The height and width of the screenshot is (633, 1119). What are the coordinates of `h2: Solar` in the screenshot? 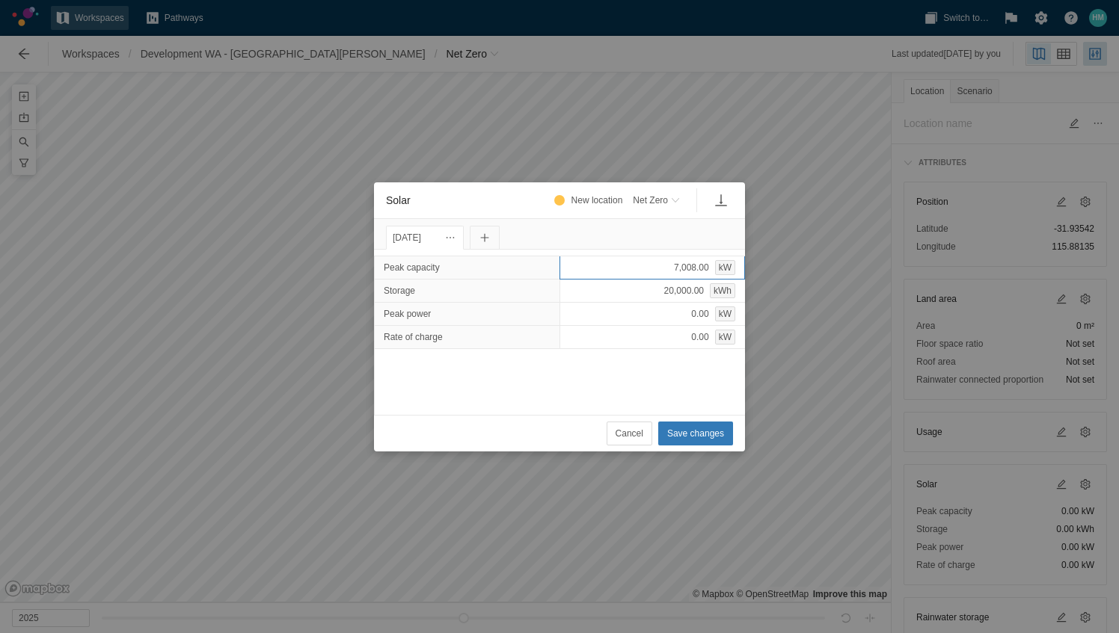 It's located at (398, 200).